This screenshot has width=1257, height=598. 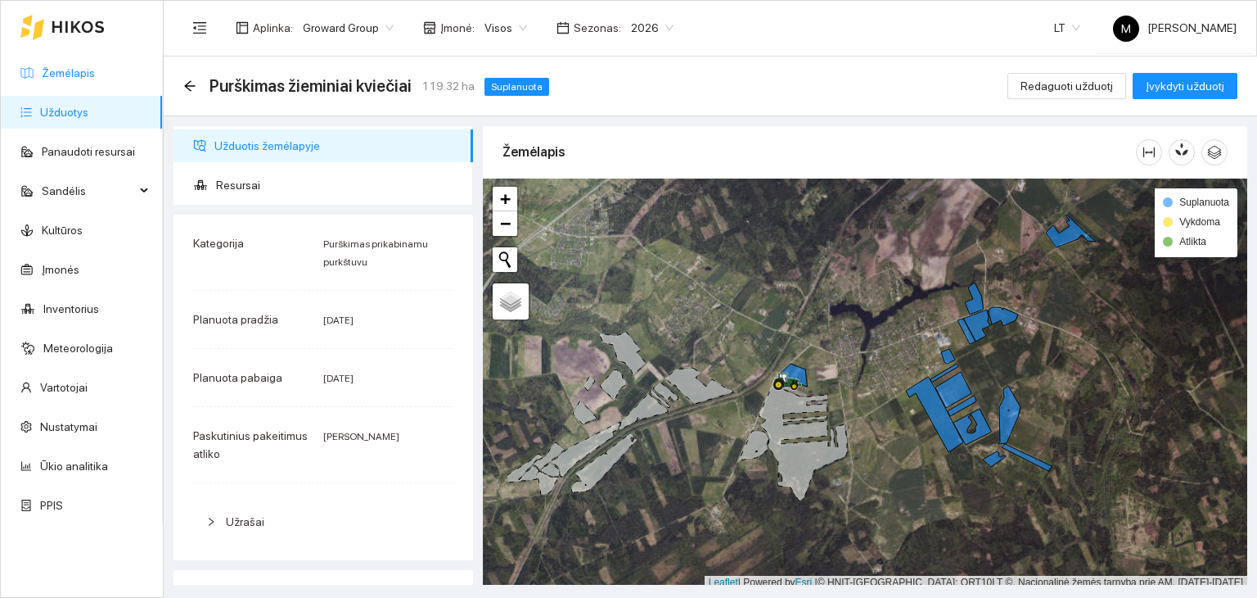 I want to click on span: Sezonas :, so click(x=598, y=28).